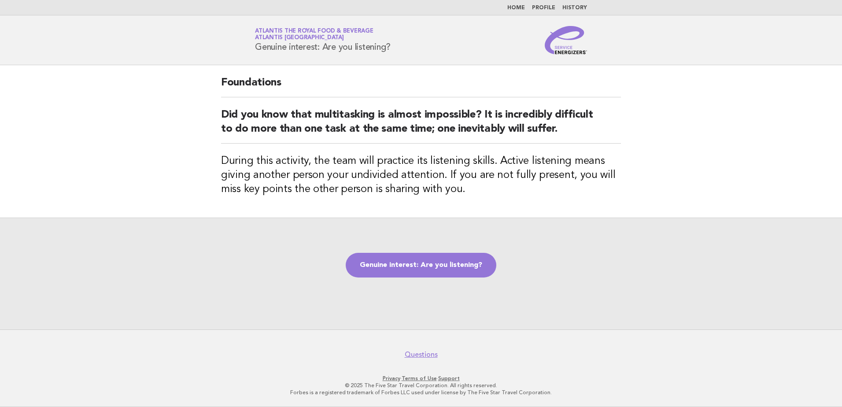 The height and width of the screenshot is (407, 842). I want to click on a: Profile, so click(544, 8).